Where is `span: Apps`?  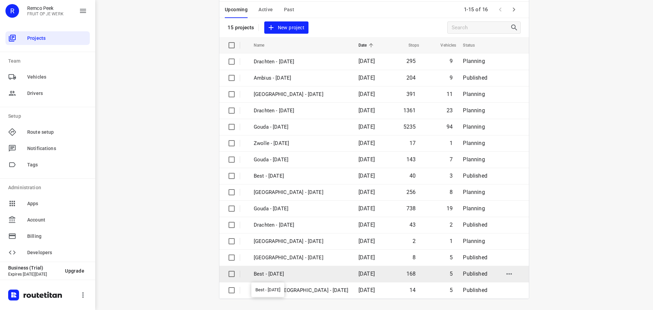
span: Apps is located at coordinates (57, 203).